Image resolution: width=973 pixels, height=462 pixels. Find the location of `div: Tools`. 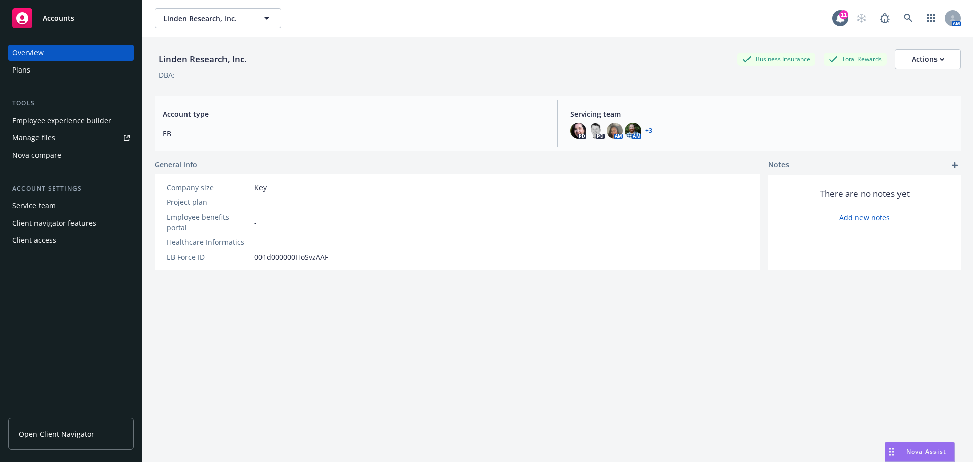

div: Tools is located at coordinates (71, 103).